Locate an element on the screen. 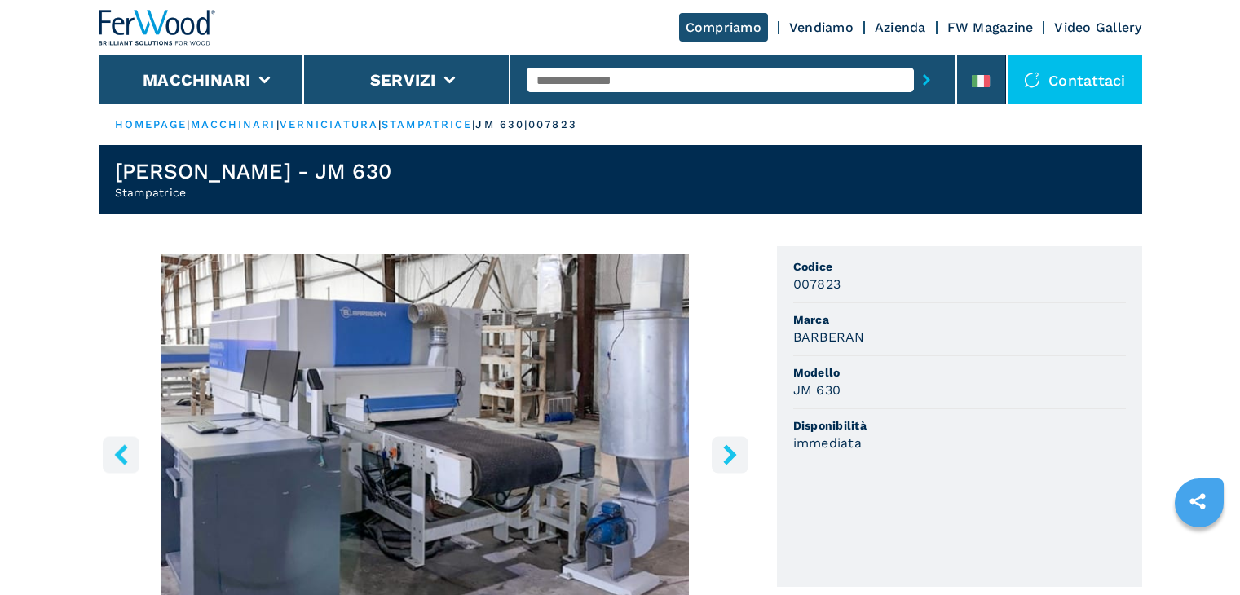  h3: JM 630 is located at coordinates (817, 390).